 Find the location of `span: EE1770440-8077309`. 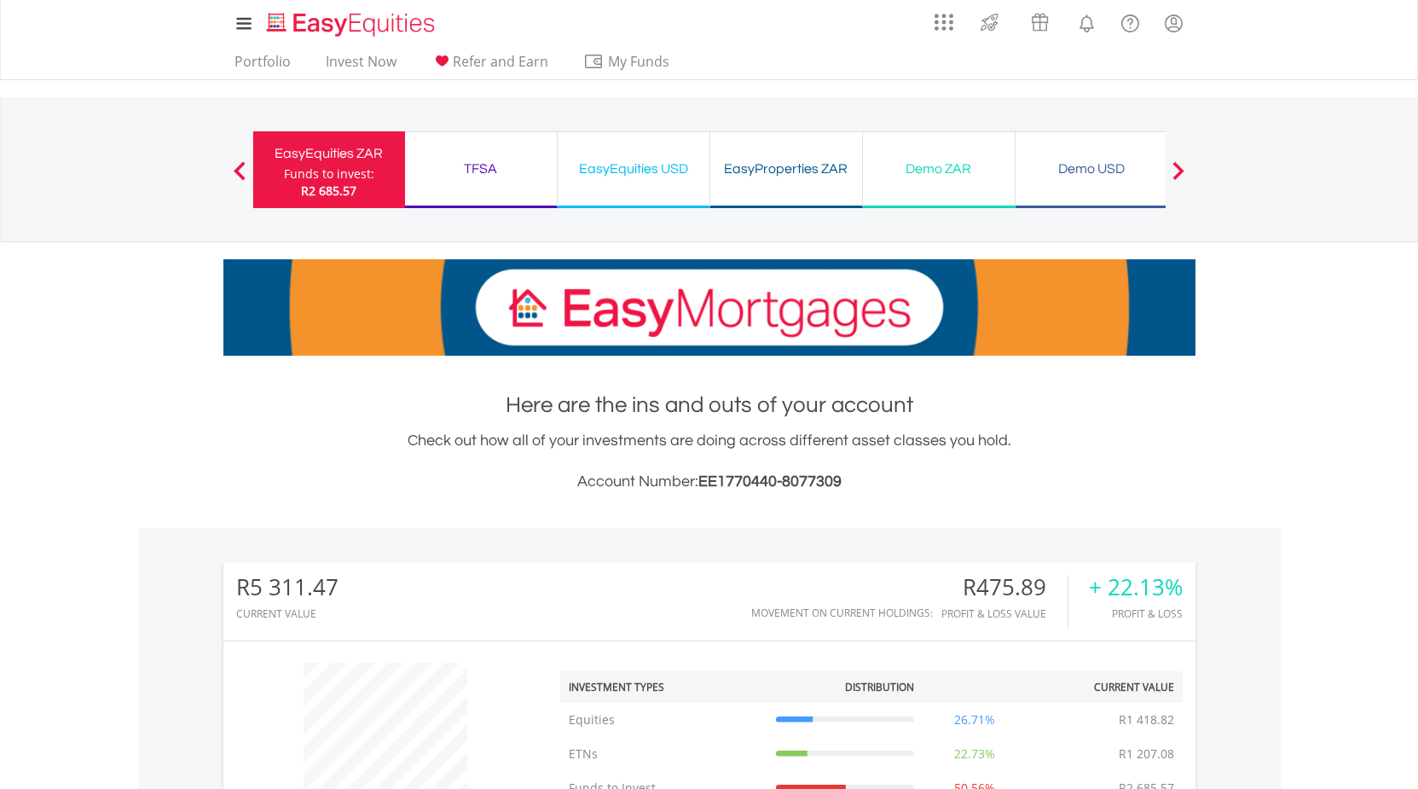

span: EE1770440-8077309 is located at coordinates (770, 481).